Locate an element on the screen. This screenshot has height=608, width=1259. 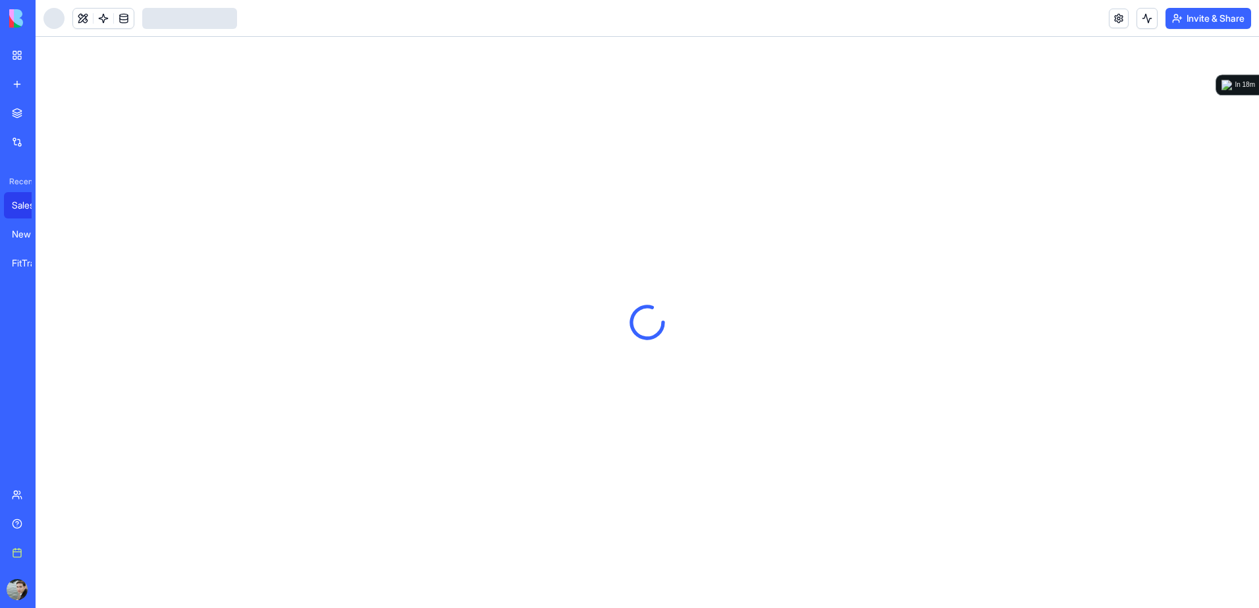
div: Sales OS is located at coordinates (30, 205).